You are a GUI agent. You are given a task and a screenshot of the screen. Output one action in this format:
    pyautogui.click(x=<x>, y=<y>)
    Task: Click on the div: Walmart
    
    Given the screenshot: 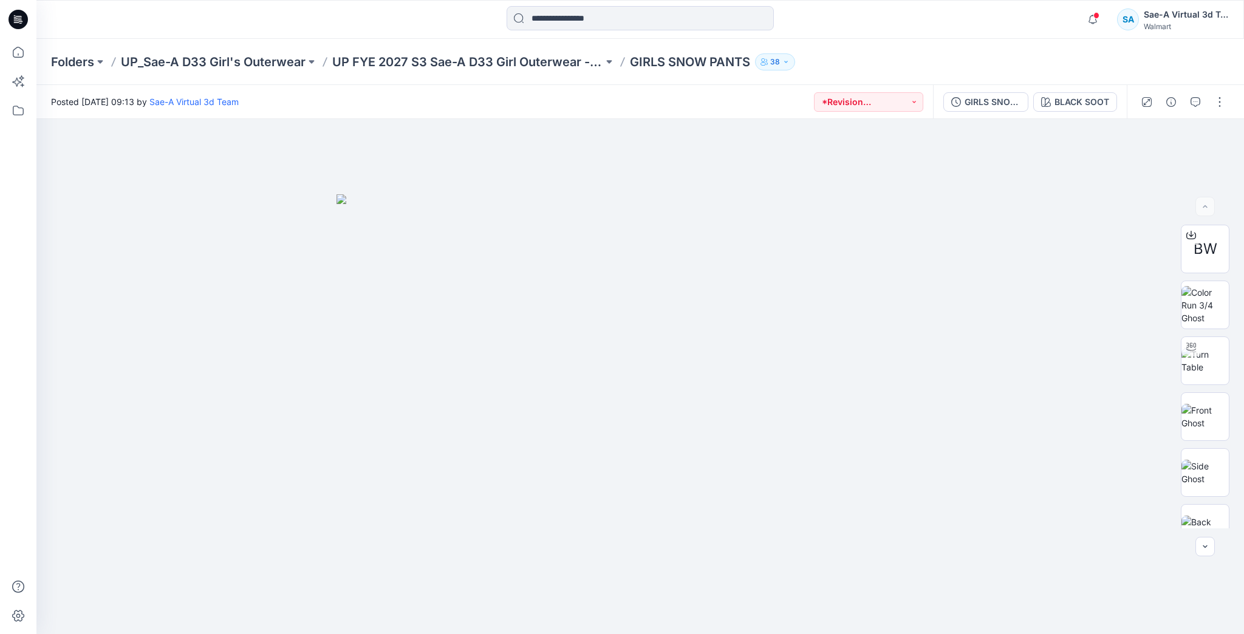 What is the action you would take?
    pyautogui.click(x=1187, y=26)
    